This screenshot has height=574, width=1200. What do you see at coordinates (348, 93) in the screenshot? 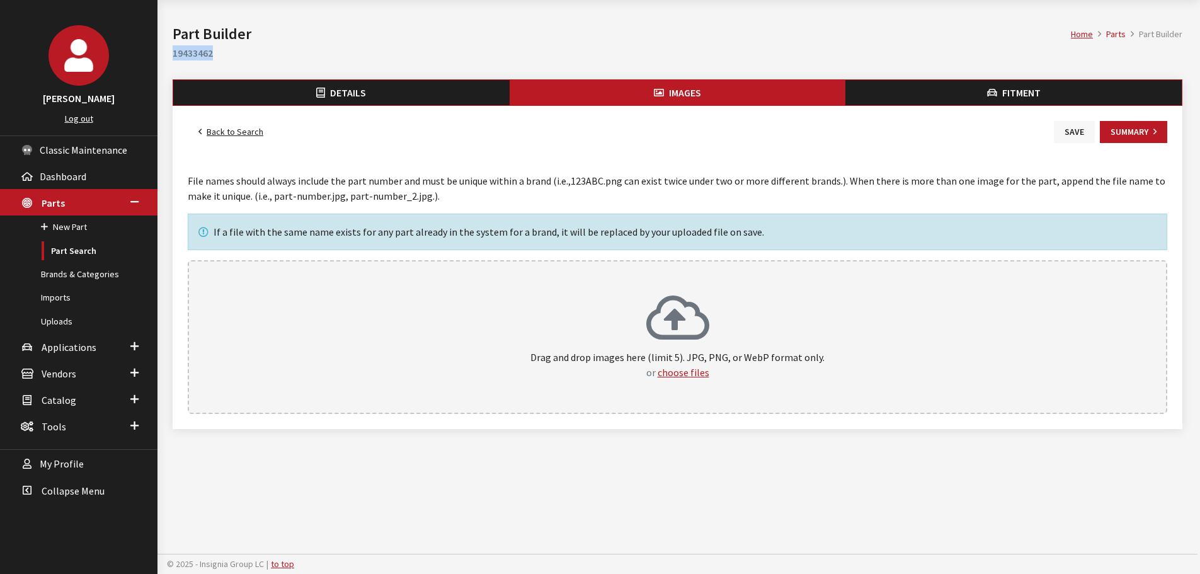
I see `span: Details` at bounding box center [348, 93].